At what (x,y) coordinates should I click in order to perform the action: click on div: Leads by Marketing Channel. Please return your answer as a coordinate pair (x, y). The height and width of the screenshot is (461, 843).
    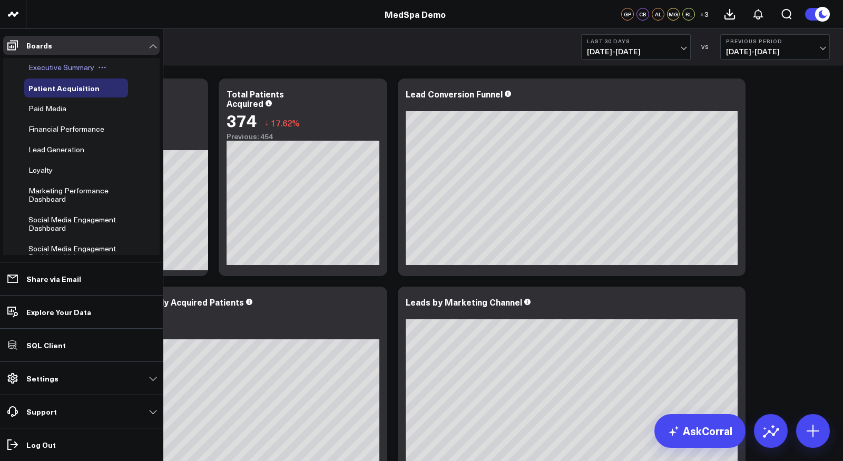
    Looking at the image, I should click on (463, 302).